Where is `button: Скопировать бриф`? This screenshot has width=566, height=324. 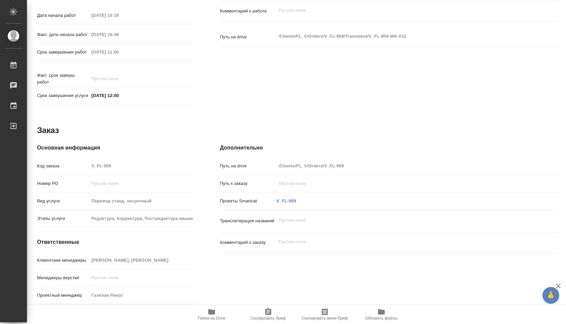 button: Скопировать бриф is located at coordinates (268, 315).